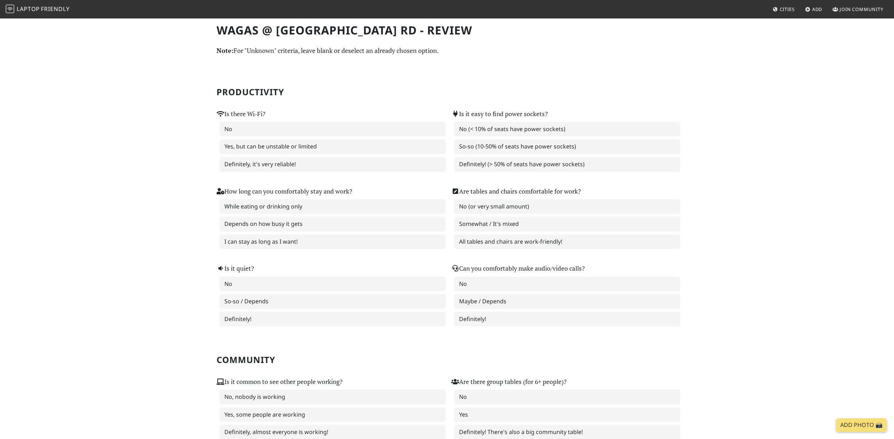 Image resolution: width=894 pixels, height=439 pixels. I want to click on label: Yes, some people are working, so click(332, 415).